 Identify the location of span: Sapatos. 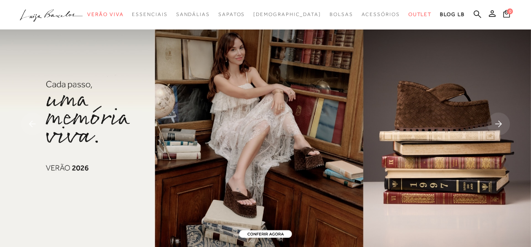
(231, 14).